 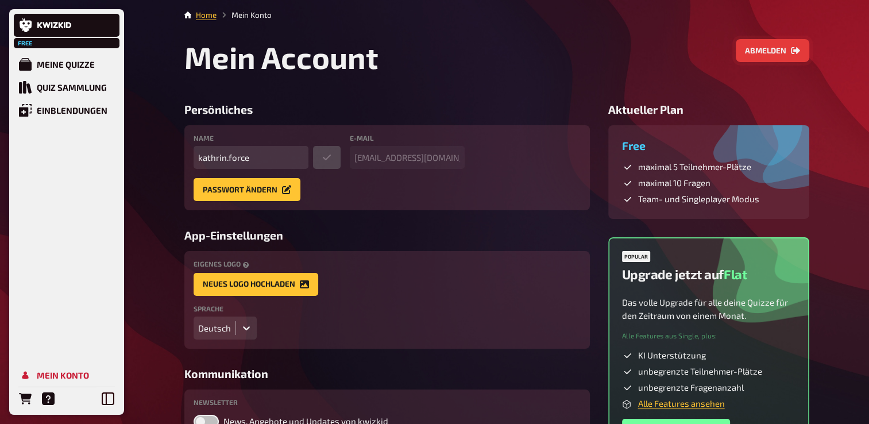 What do you see at coordinates (72, 87) in the screenshot?
I see `div: Quiz Sammlung` at bounding box center [72, 87].